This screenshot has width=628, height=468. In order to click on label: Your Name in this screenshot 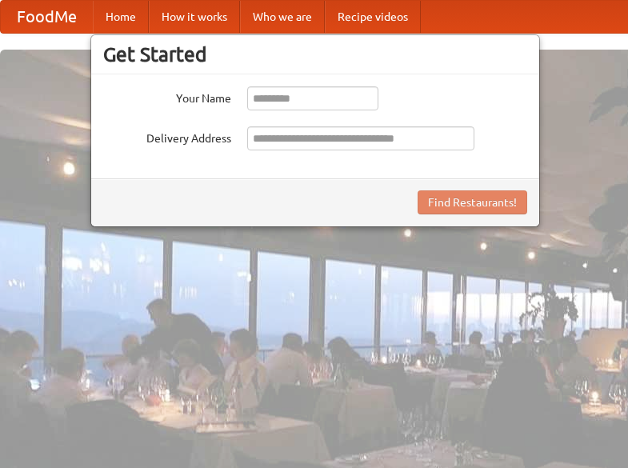, I will do `click(167, 96)`.